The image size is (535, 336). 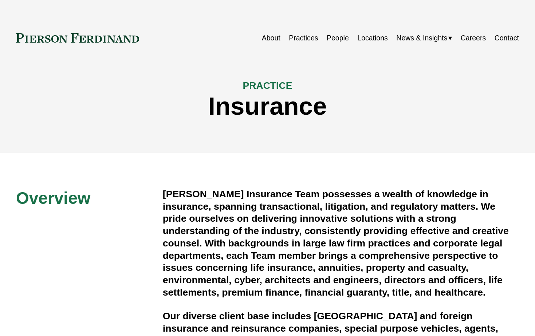 I want to click on span: Overview, so click(x=53, y=198).